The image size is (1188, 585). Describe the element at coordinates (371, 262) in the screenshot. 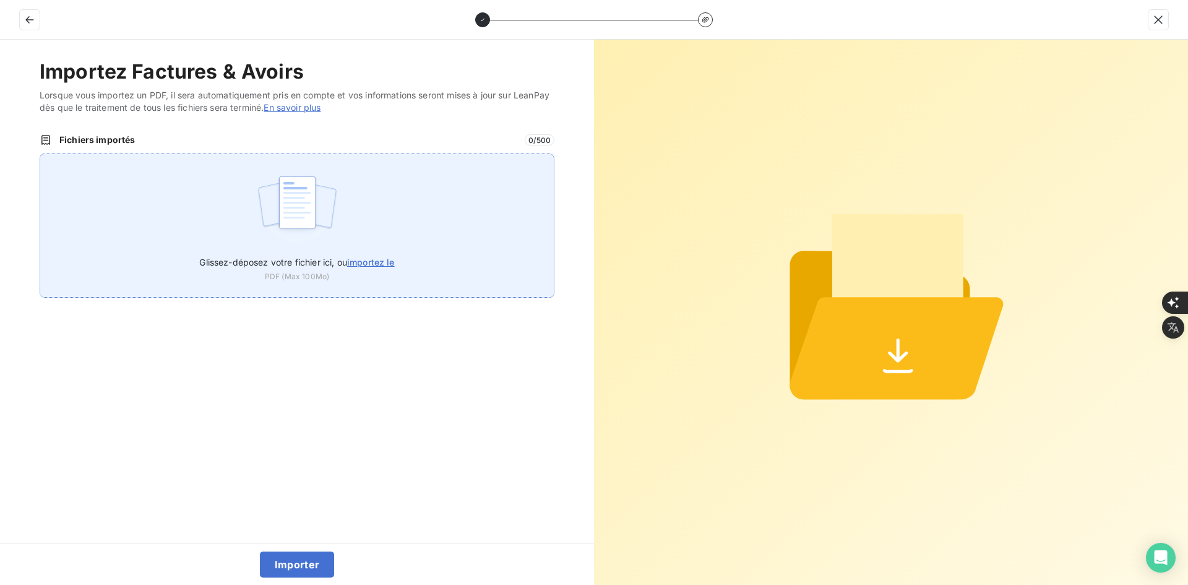

I see `span: importez le` at that location.